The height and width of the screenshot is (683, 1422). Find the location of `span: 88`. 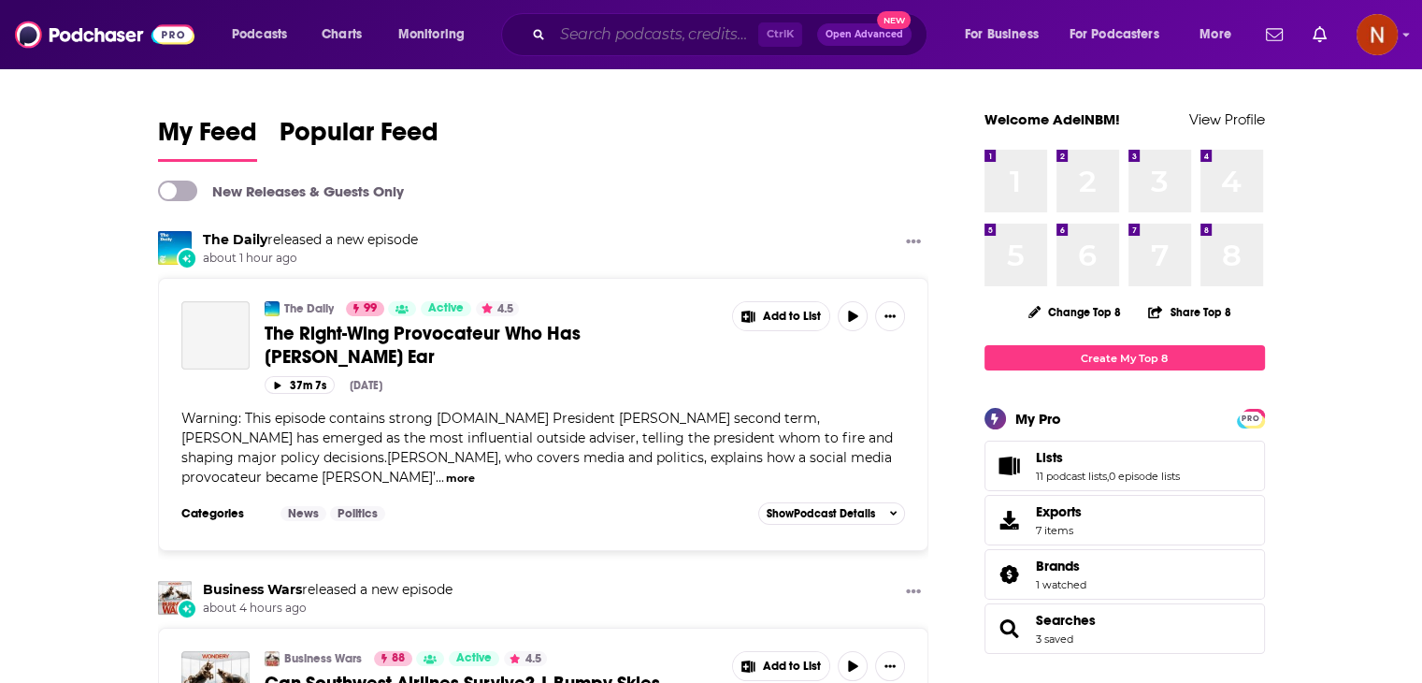

span: 88 is located at coordinates (398, 658).